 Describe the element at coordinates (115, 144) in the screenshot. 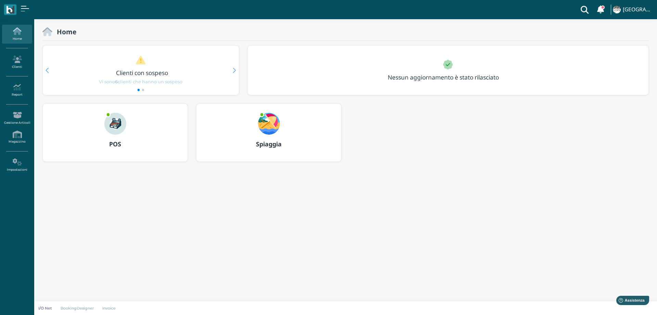

I see `b: POS` at that location.